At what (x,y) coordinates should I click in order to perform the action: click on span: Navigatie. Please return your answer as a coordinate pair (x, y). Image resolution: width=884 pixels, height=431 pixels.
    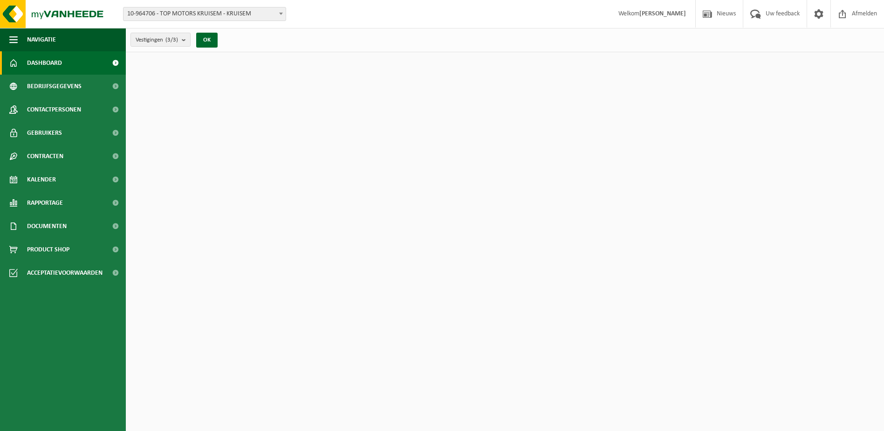
    Looking at the image, I should click on (41, 40).